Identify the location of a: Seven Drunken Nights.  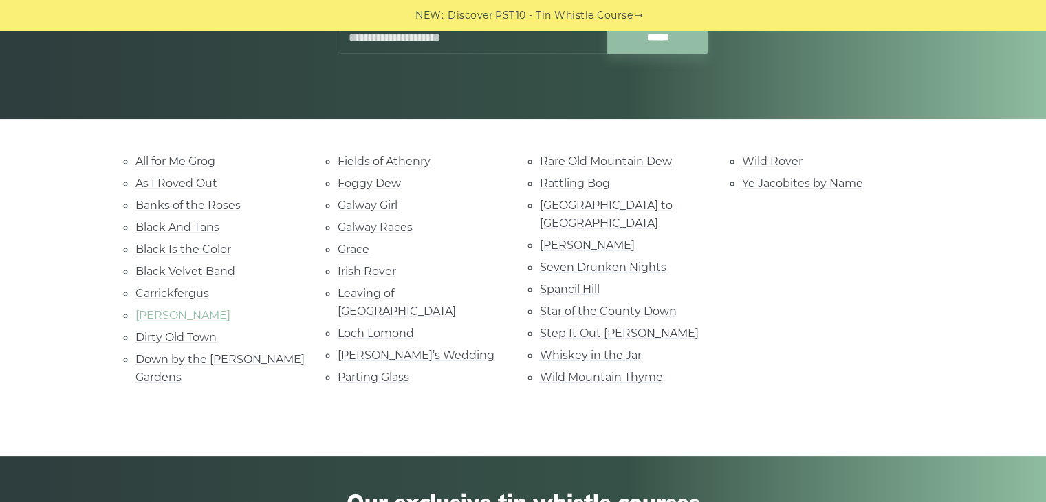
(603, 267).